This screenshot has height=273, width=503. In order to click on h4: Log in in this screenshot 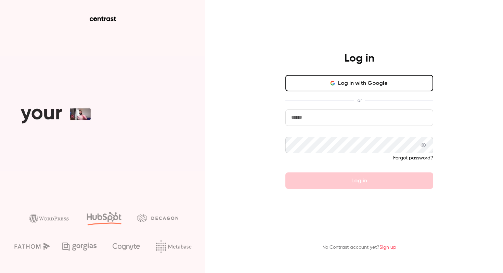, I will do `click(359, 59)`.